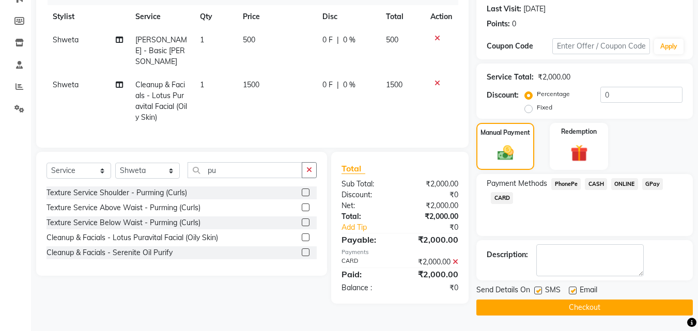 The width and height of the screenshot is (698, 331). I want to click on th: Service, so click(161, 17).